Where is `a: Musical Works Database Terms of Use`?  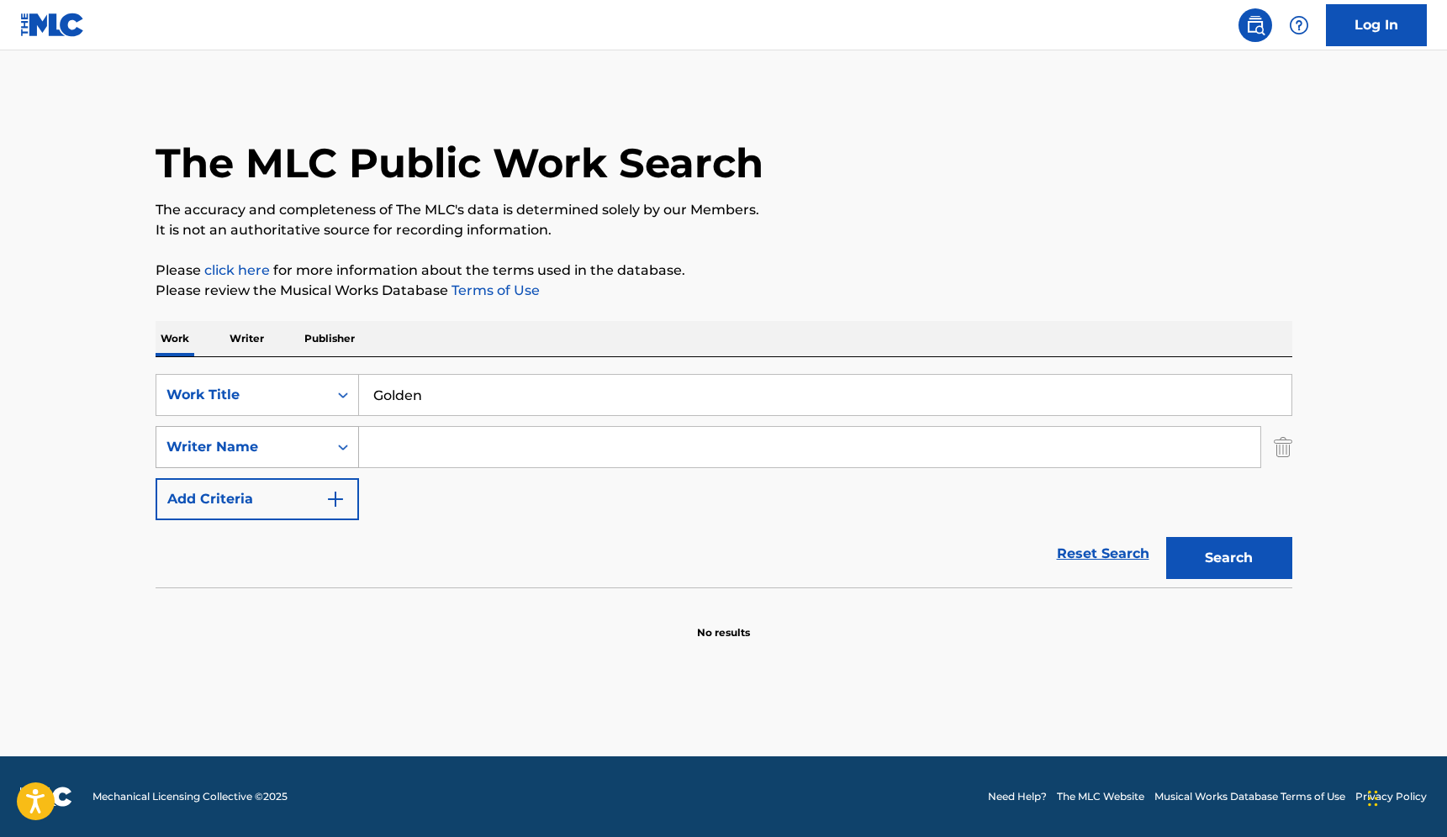
a: Musical Works Database Terms of Use is located at coordinates (1249, 797).